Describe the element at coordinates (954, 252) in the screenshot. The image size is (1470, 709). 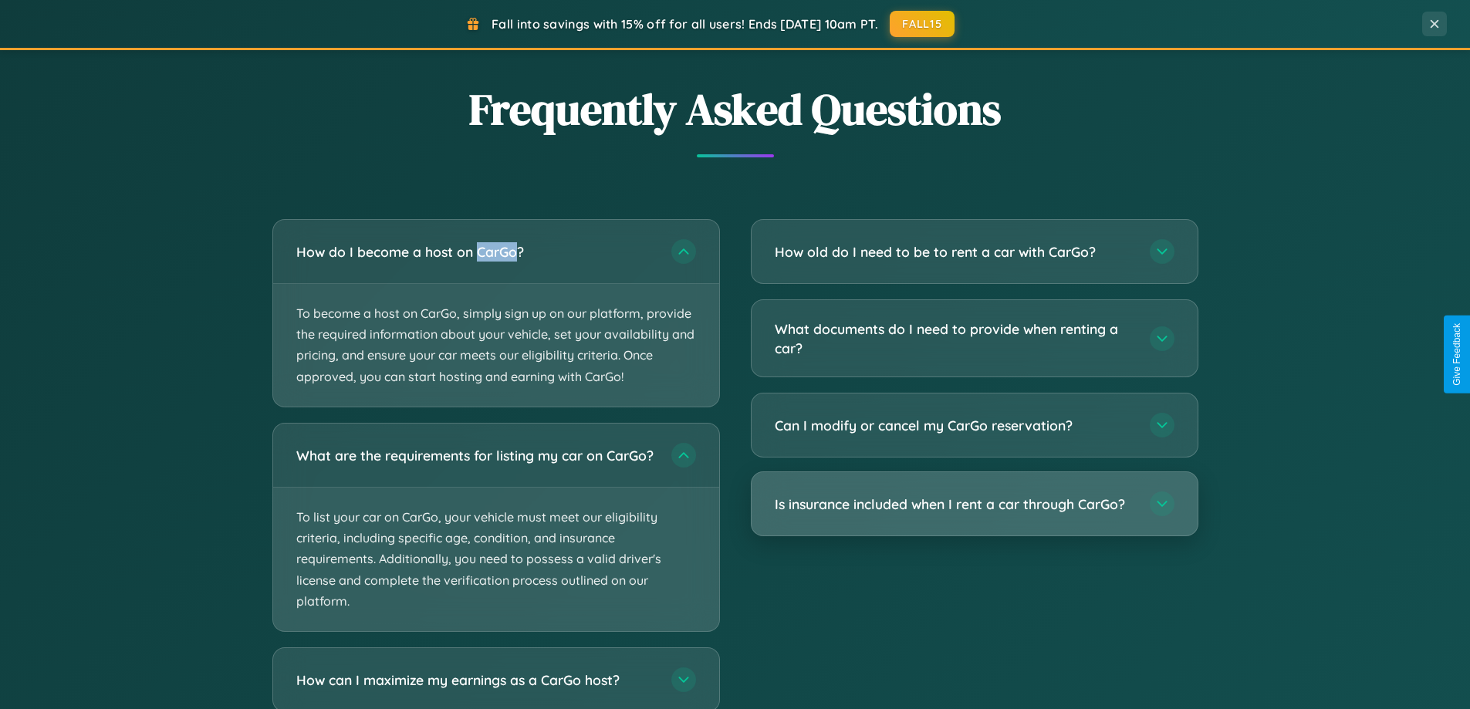
I see `h3: How old do I need to be to rent a car with CarGo?` at that location.